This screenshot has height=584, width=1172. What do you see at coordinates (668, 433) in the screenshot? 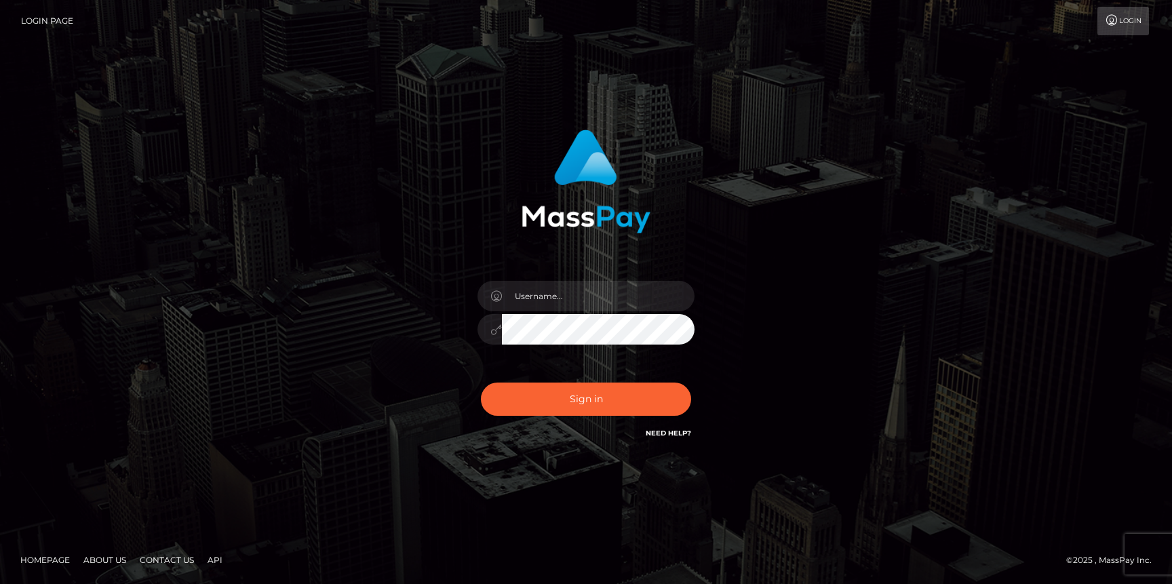
I see `a: Need Help?` at bounding box center [668, 433].